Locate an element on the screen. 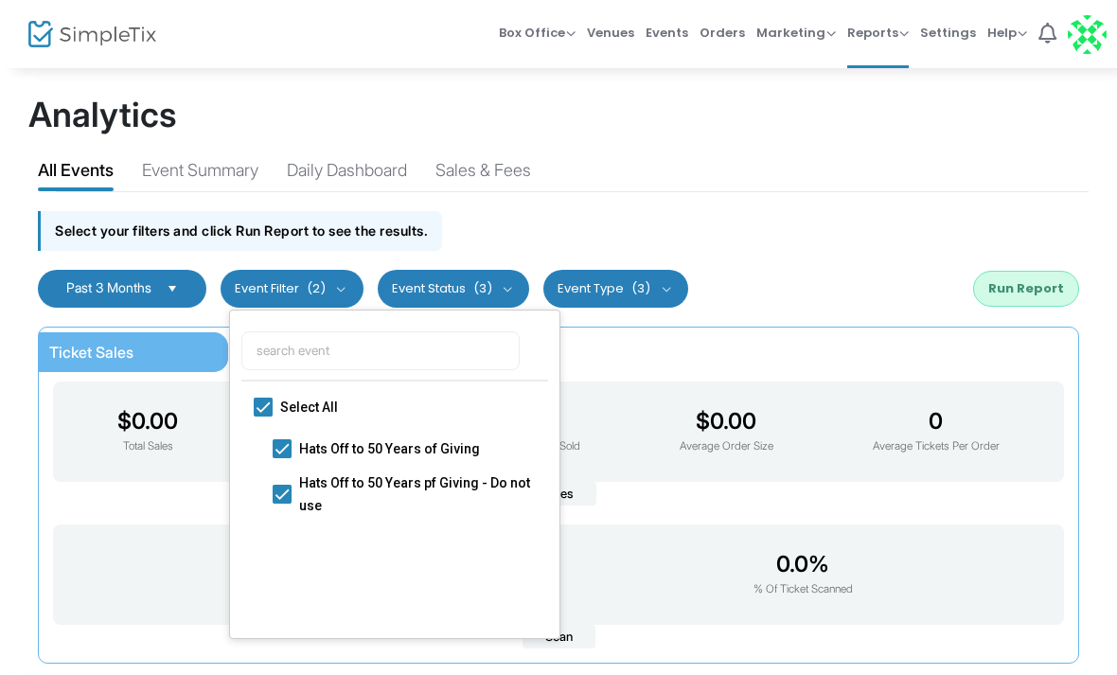 The image size is (1117, 675). div: Sales & Fees is located at coordinates (483, 173).